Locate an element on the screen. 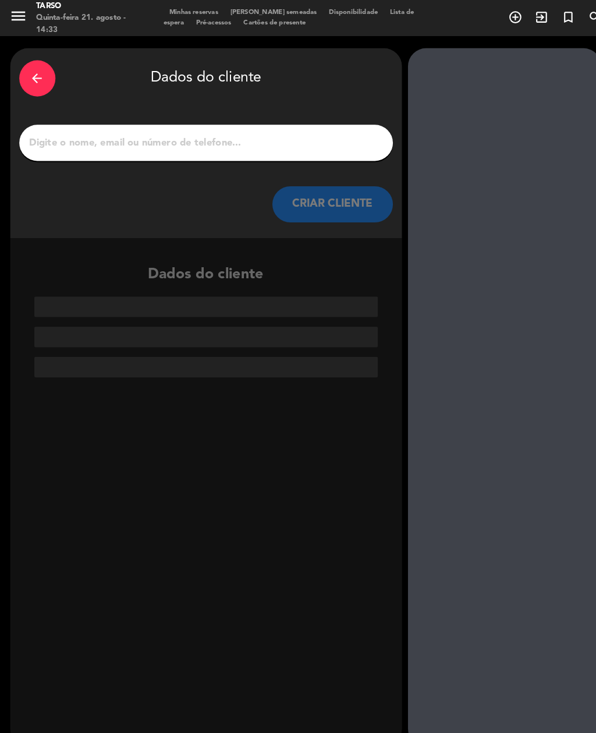  div: Quinta-feira 21. agosto - 14:33 is located at coordinates (87, 23).